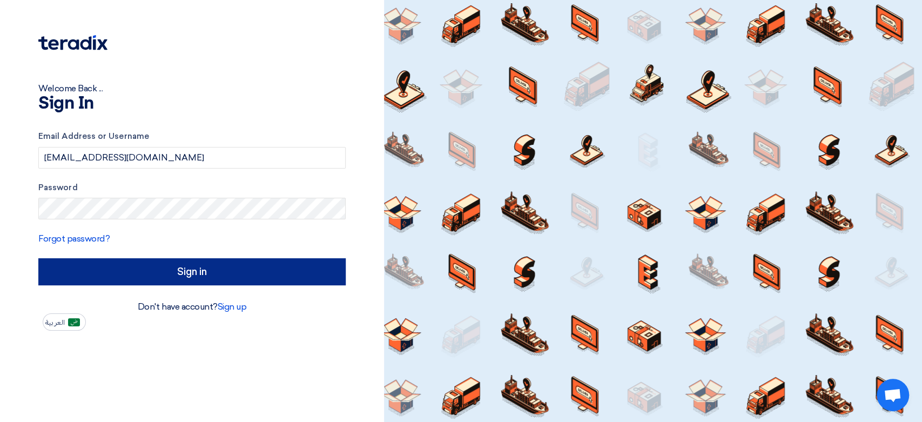 This screenshot has height=422, width=922. What do you see at coordinates (192, 307) in the screenshot?
I see `div: Don't have account?` at bounding box center [192, 307].